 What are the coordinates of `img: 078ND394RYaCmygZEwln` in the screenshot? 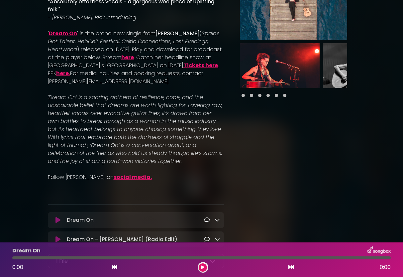 It's located at (280, 66).